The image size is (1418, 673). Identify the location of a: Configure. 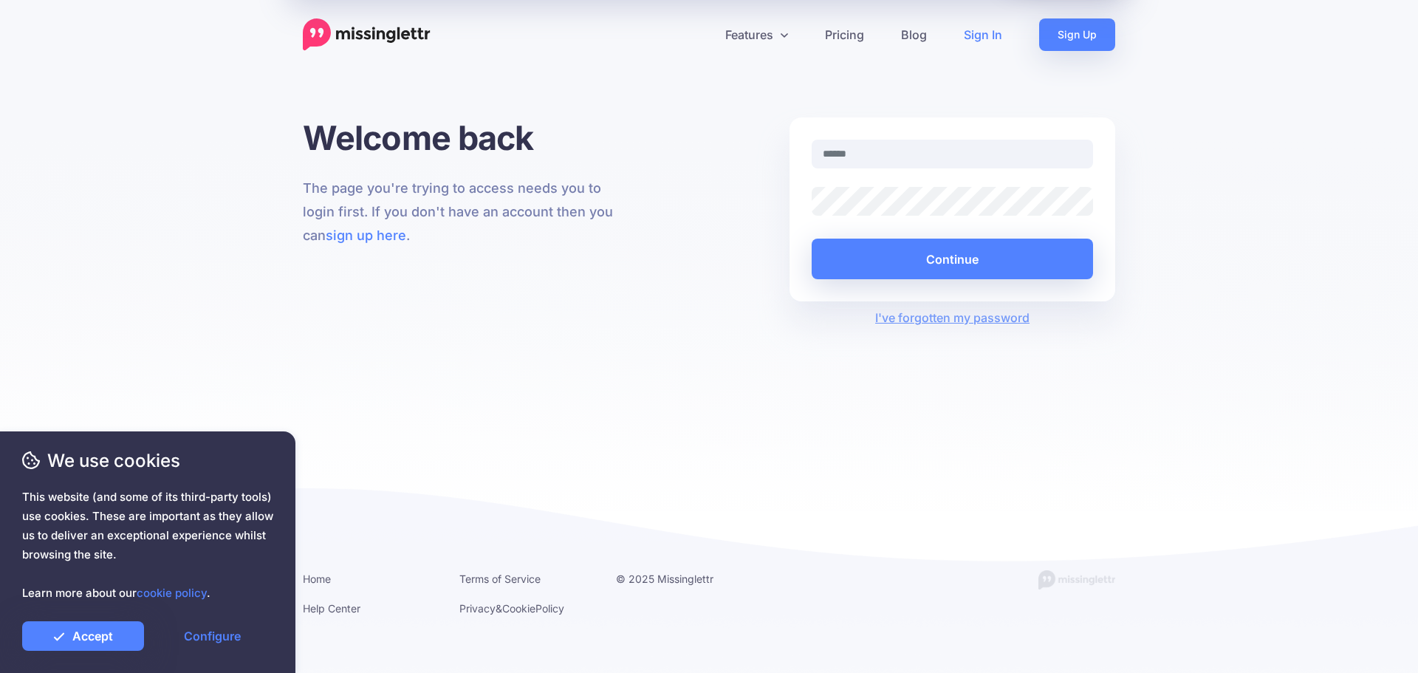
(212, 636).